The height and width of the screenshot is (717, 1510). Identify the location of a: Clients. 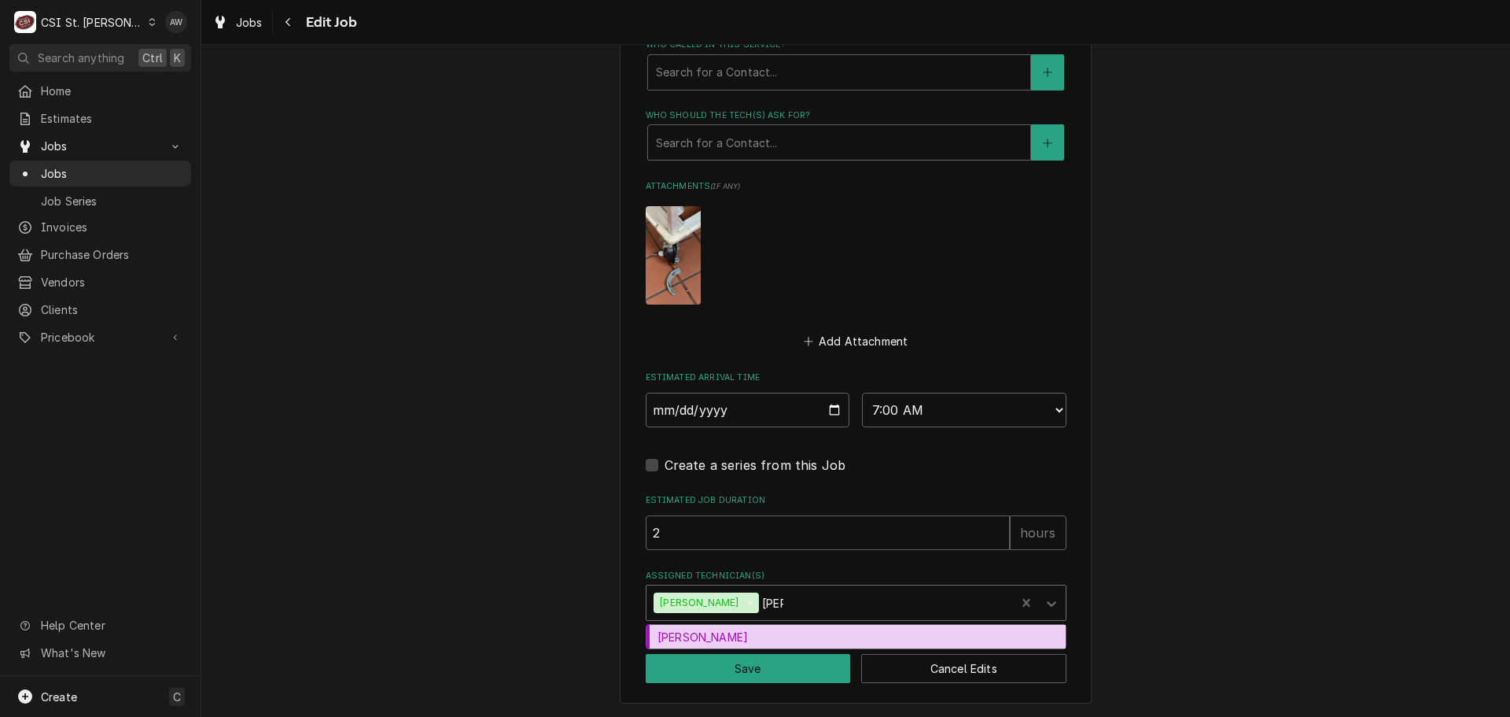
(100, 309).